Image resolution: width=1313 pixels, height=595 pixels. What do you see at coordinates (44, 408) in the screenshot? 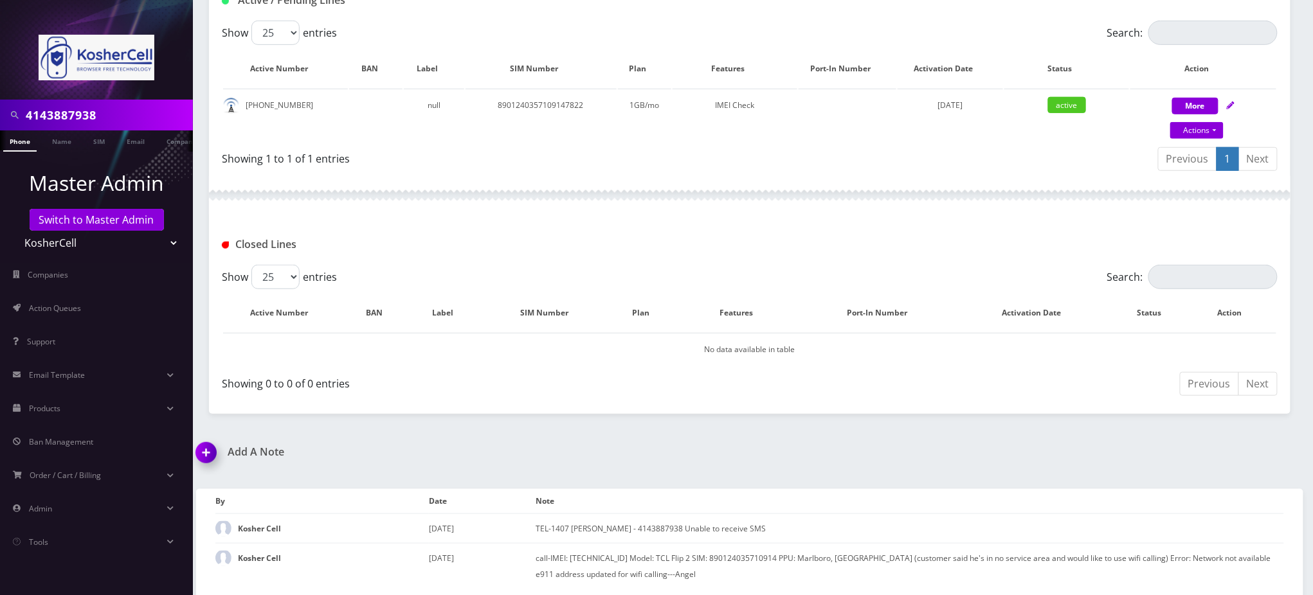
I see `span: Products` at bounding box center [44, 408].